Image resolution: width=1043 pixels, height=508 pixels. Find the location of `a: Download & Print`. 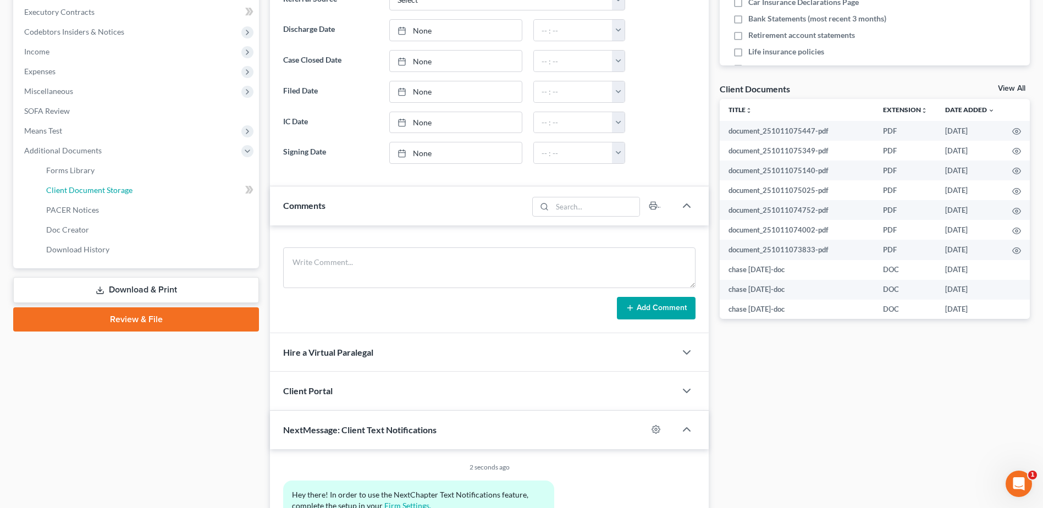

a: Download & Print is located at coordinates (136, 290).